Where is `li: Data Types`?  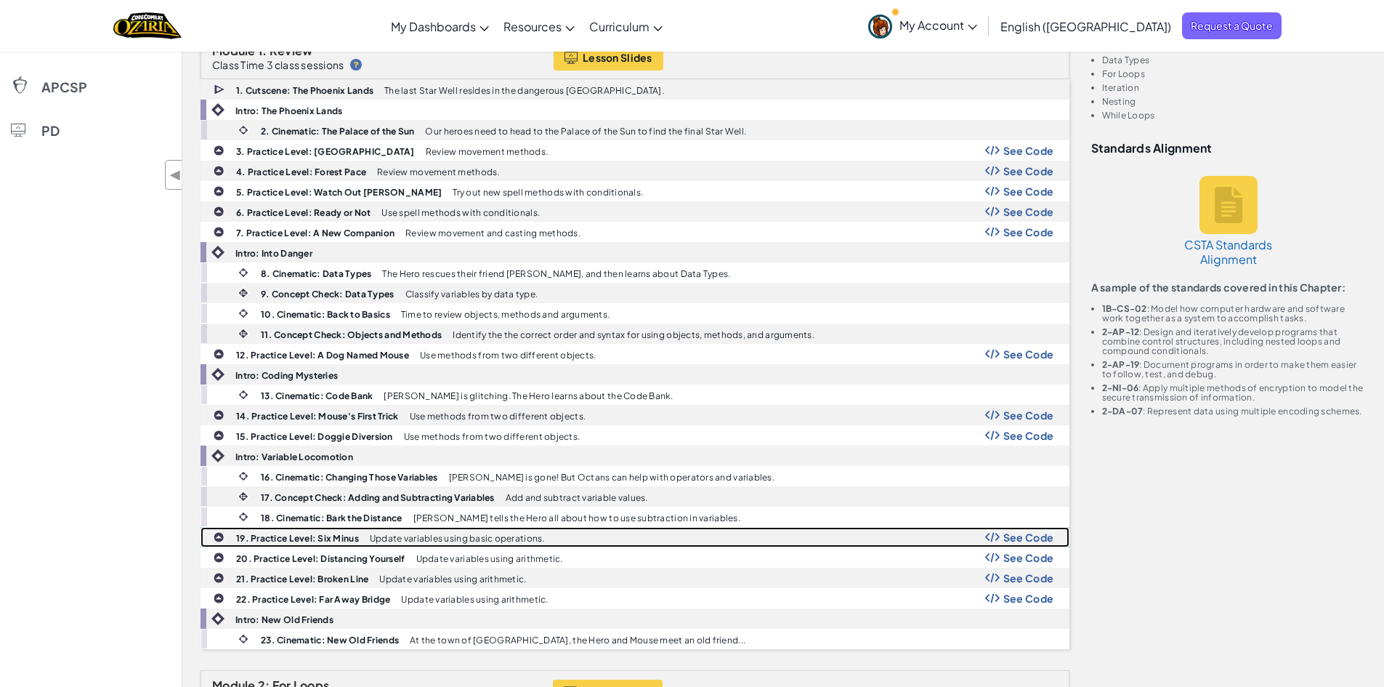 li: Data Types is located at coordinates (1235, 60).